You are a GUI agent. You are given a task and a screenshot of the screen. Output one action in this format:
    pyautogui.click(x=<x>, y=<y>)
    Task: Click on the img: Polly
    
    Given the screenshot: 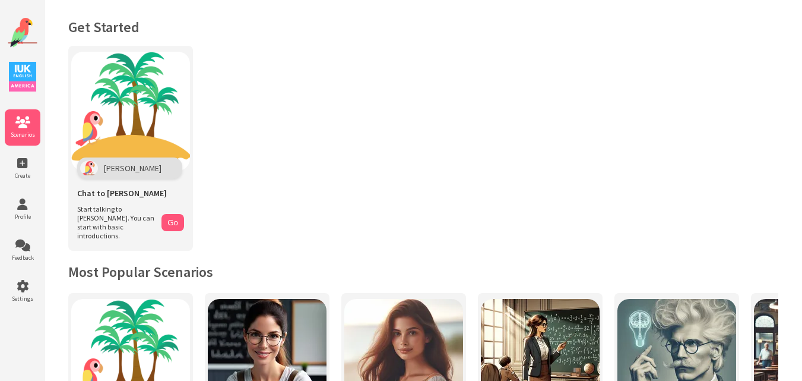 What is the action you would take?
    pyautogui.click(x=89, y=168)
    